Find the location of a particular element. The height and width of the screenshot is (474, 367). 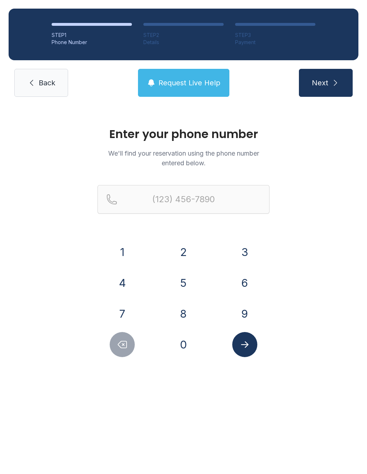

button: Submit lookup form is located at coordinates (245, 345).